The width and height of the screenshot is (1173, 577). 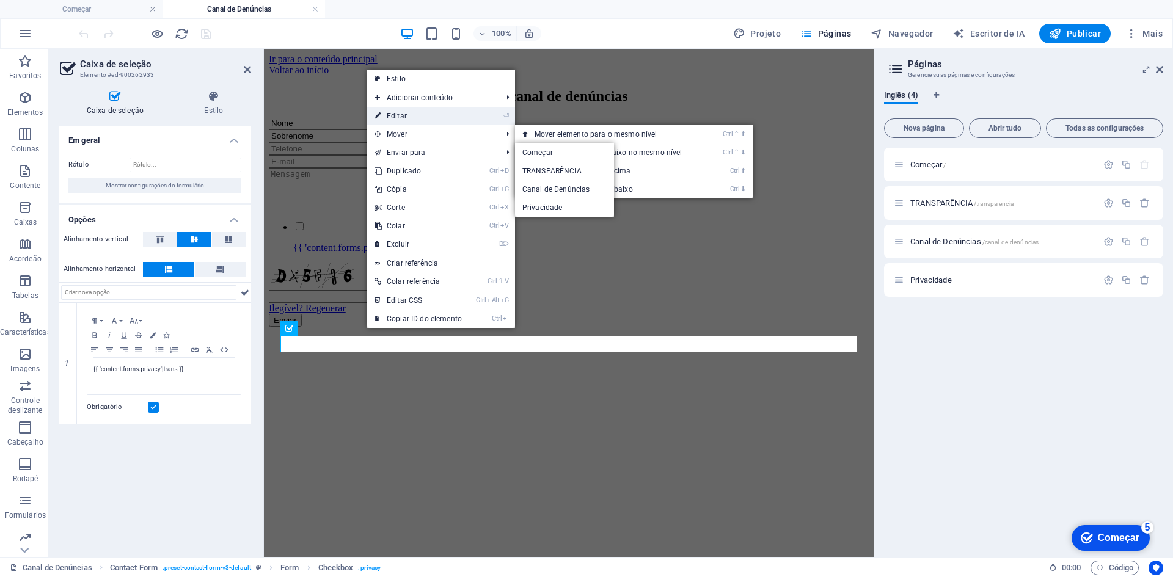 I want to click on font: 100%, so click(x=501, y=33).